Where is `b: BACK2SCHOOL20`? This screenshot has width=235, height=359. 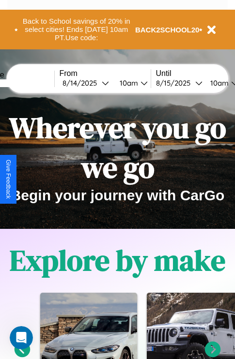
b: BACK2SCHOOL20 is located at coordinates (167, 30).